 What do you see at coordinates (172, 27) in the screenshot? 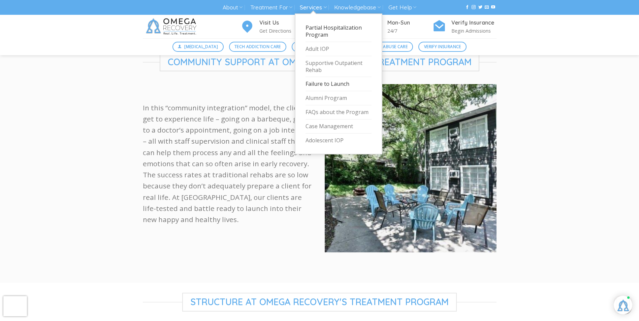
I see `img: Omega Recovery` at bounding box center [172, 27].